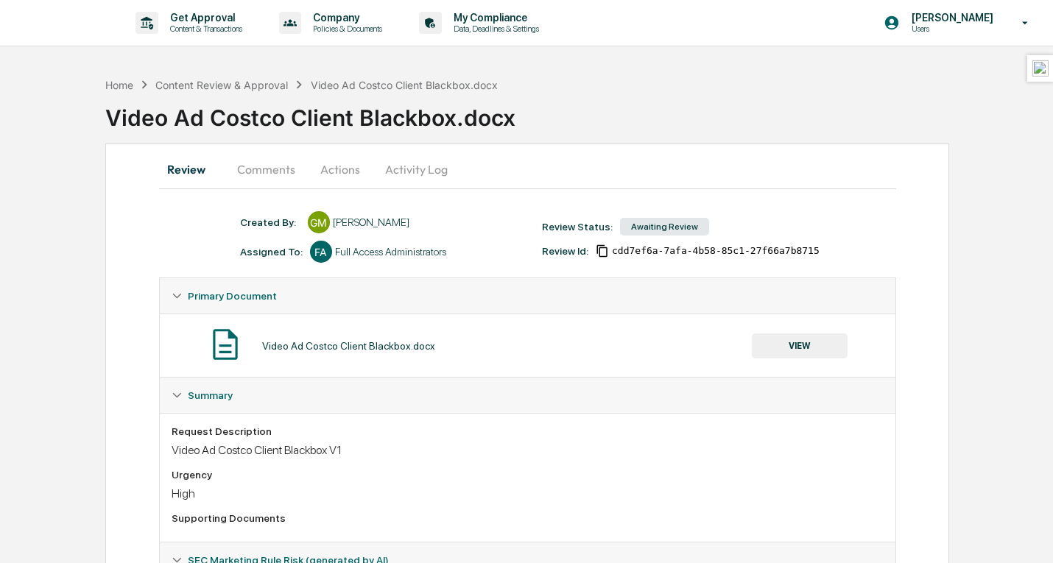  What do you see at coordinates (271, 252) in the screenshot?
I see `div: Assigned To:` at bounding box center [271, 252].